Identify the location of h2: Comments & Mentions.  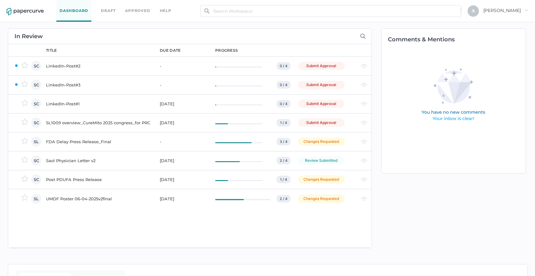
(457, 39).